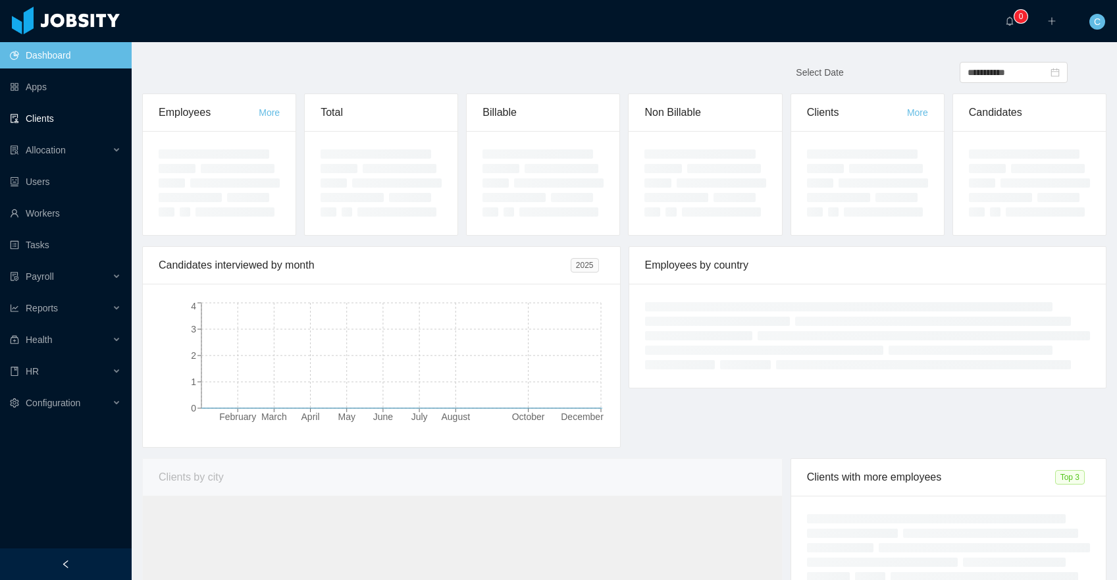 The image size is (1117, 580). What do you see at coordinates (41, 308) in the screenshot?
I see `span: Reports` at bounding box center [41, 308].